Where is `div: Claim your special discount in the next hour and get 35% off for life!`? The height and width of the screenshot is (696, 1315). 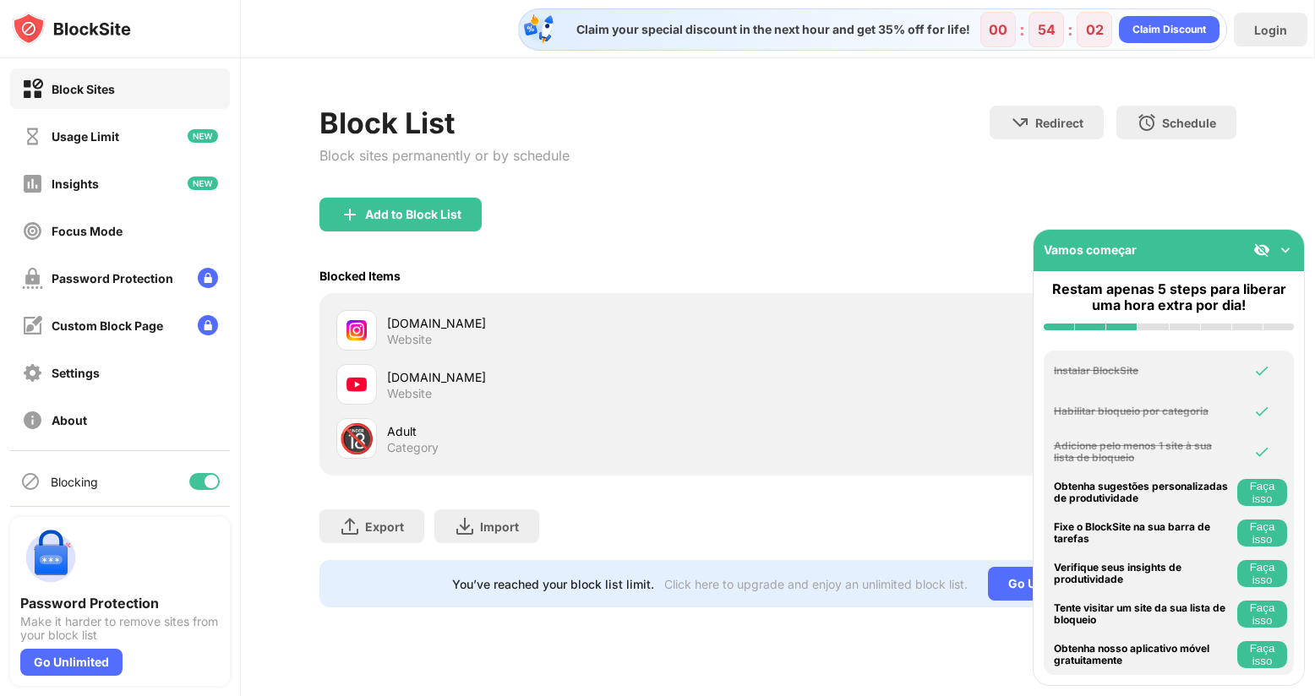
div: Claim your special discount in the next hour and get 35% off for life! is located at coordinates (768, 30).